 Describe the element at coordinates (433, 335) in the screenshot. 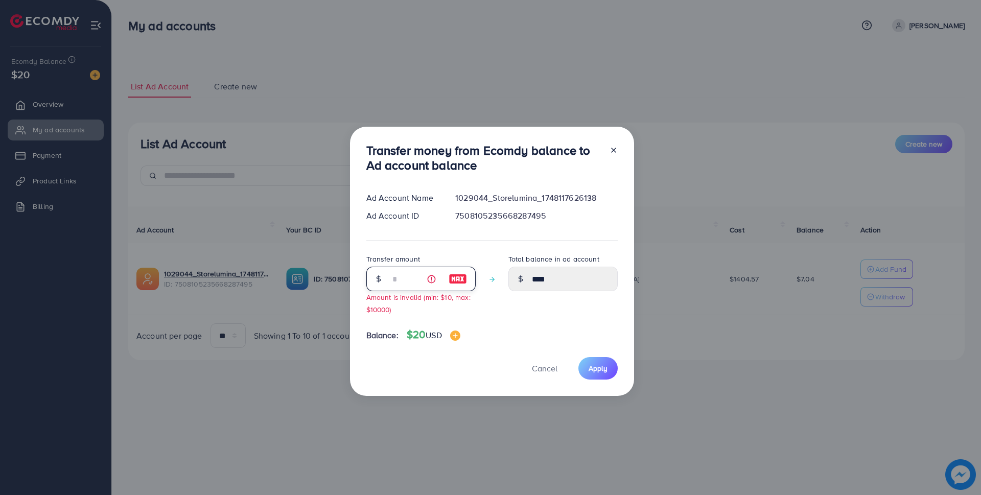

I see `span: USD` at that location.